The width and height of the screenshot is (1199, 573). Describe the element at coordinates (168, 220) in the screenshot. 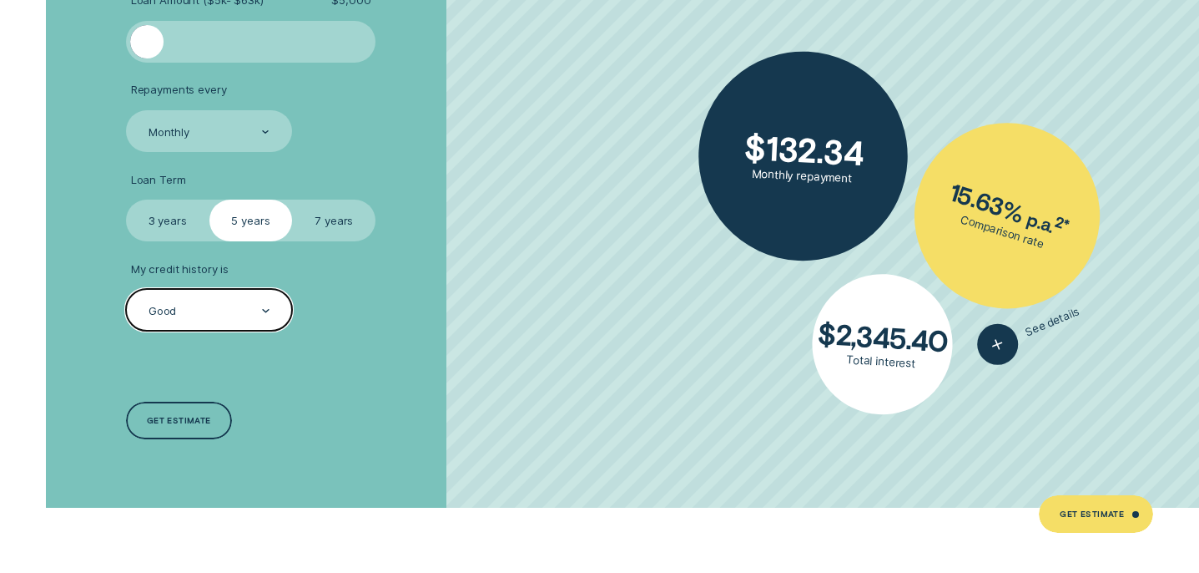

I see `label: 3 years` at that location.